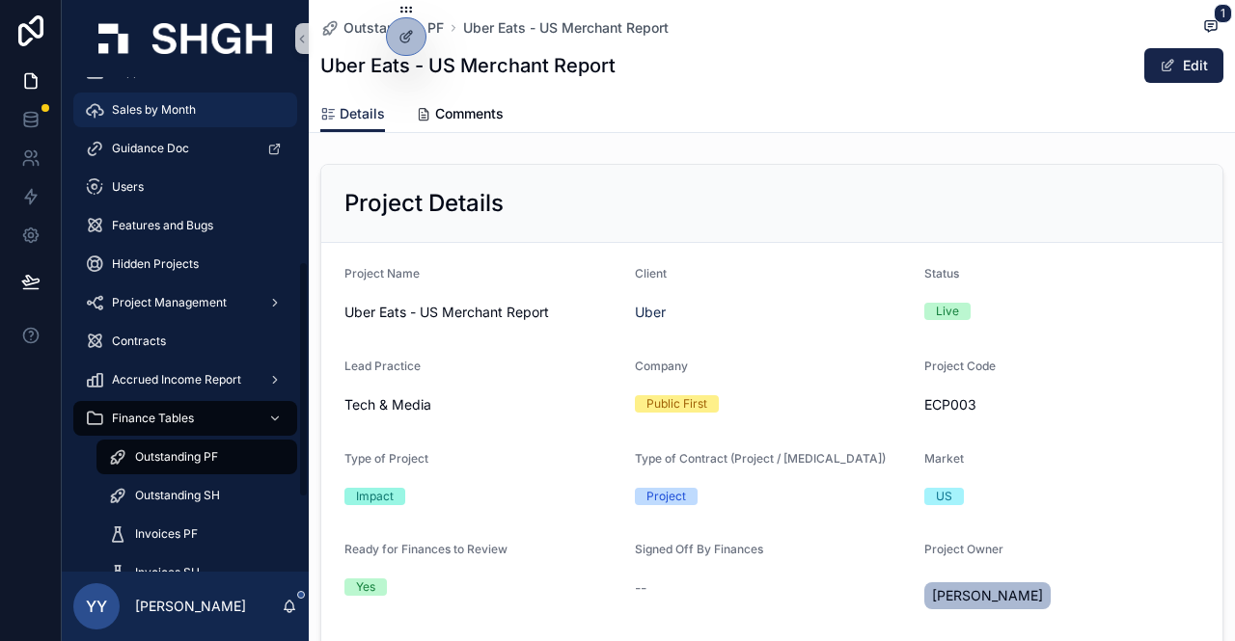 The image size is (1235, 641). Describe the element at coordinates (152, 419) in the screenshot. I see `span: Finance Tables` at that location.